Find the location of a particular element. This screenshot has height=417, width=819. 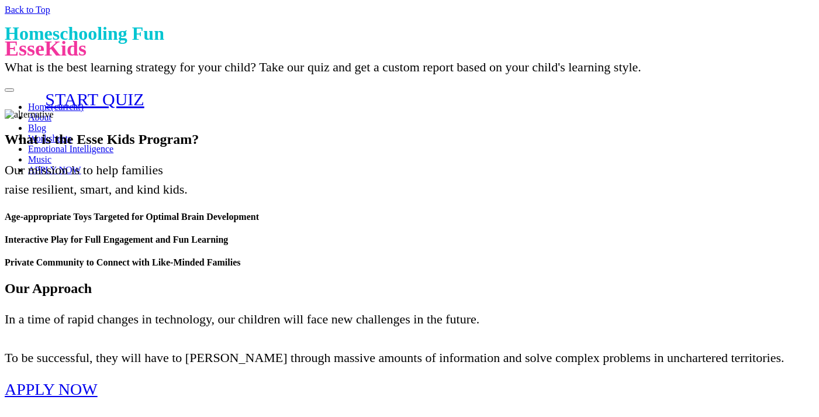

a: Back to Top is located at coordinates (27, 9).